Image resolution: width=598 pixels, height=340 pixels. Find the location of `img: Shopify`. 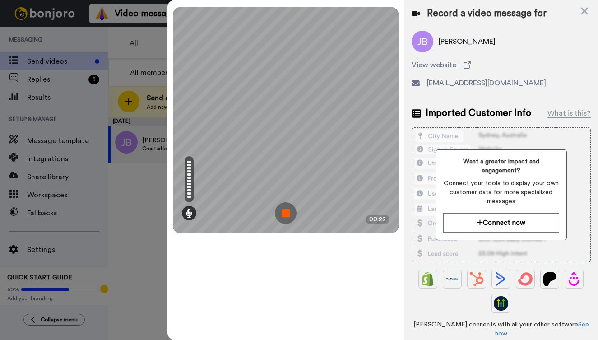

img: Shopify is located at coordinates (428, 279).